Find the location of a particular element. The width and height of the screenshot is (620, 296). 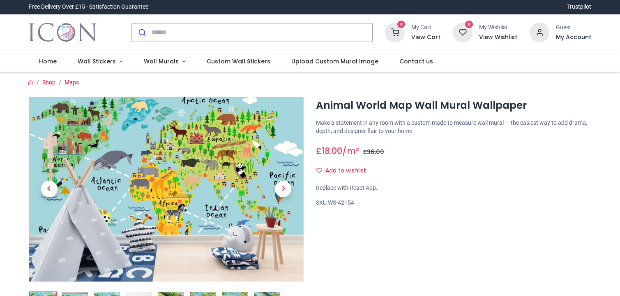

span: 36.00 is located at coordinates (376, 152).